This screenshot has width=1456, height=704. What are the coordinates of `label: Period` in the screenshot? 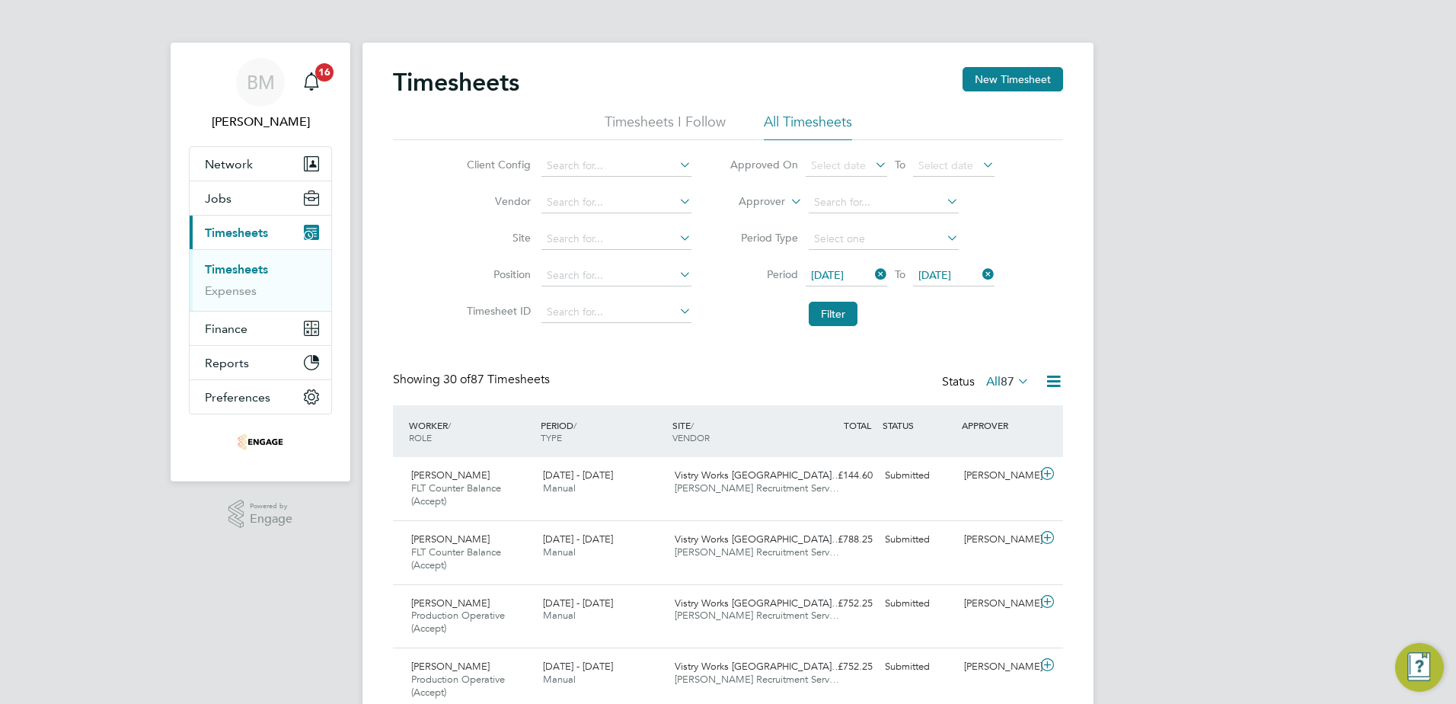 It's located at (764, 274).